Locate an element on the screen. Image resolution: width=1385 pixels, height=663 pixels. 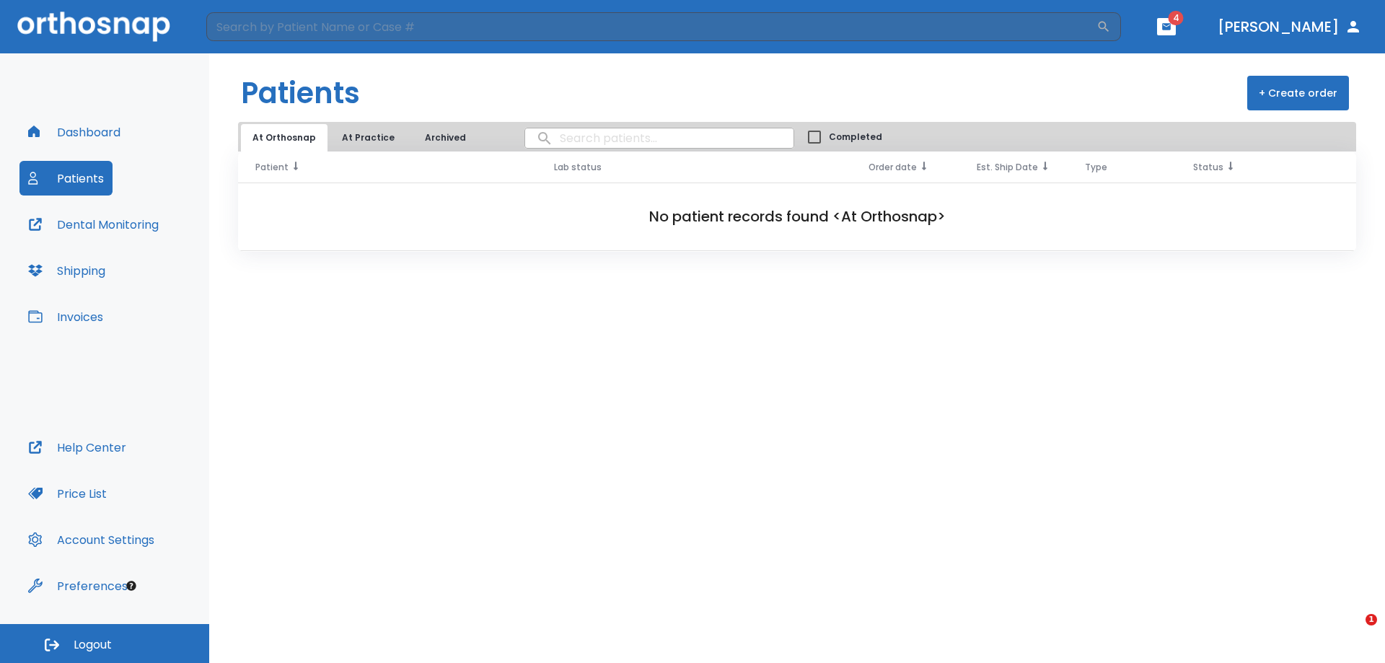
button: + Create order is located at coordinates (1297, 93).